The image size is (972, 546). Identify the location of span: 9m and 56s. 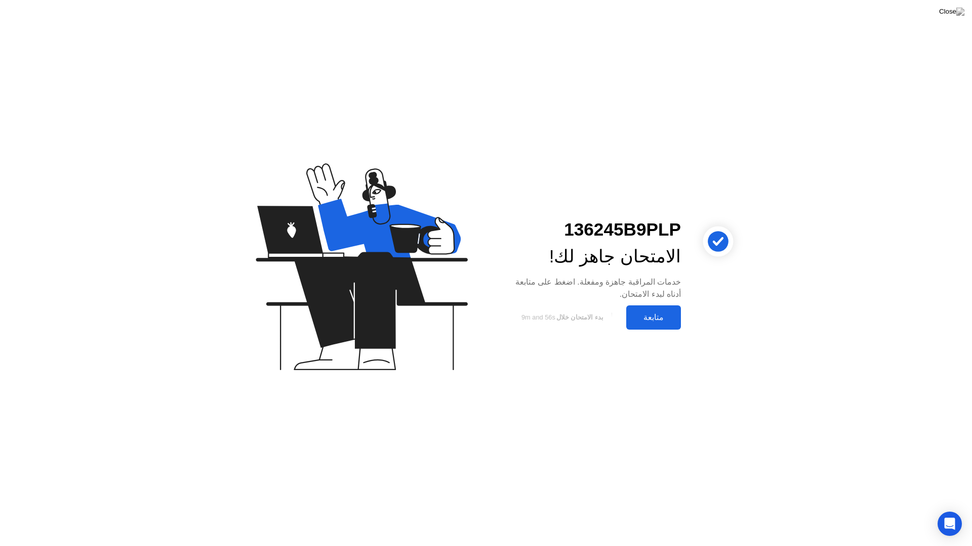
(538, 317).